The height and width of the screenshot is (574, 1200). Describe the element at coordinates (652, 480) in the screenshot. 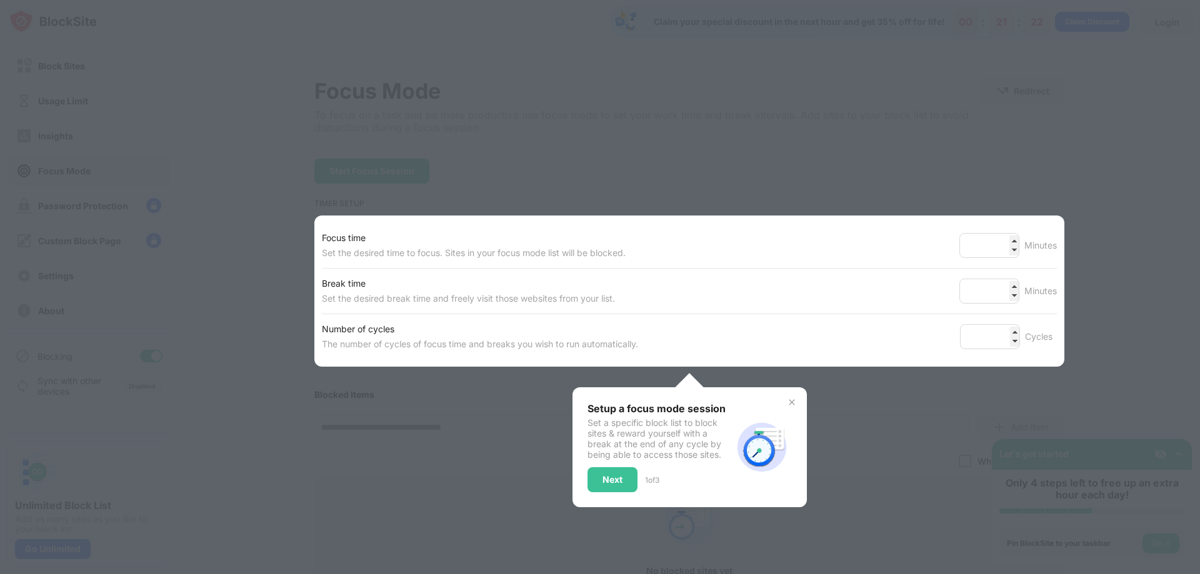

I see `div: 1 of 3` at that location.